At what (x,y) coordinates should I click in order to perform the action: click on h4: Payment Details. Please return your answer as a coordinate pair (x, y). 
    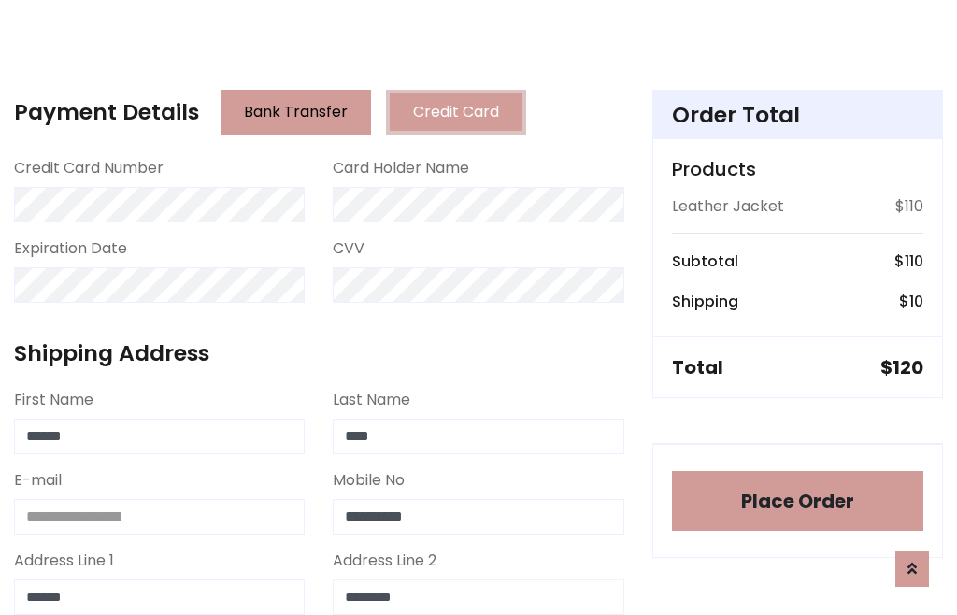
    Looking at the image, I should click on (107, 112).